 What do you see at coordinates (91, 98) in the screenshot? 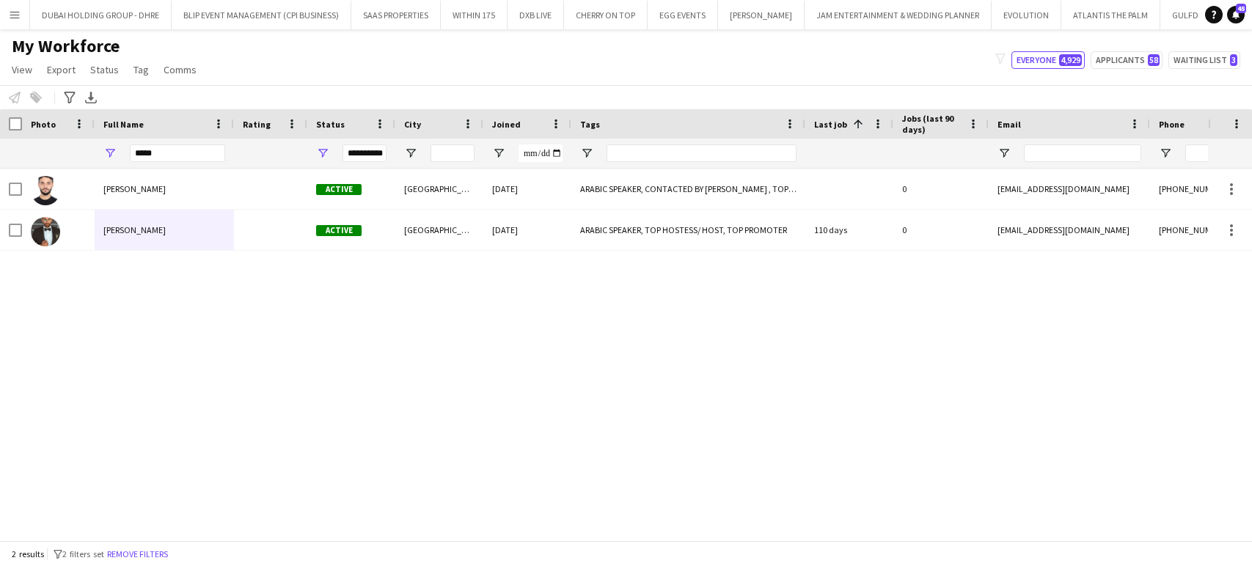
I see `app-action-btn: Export XLSX` at bounding box center [91, 98].